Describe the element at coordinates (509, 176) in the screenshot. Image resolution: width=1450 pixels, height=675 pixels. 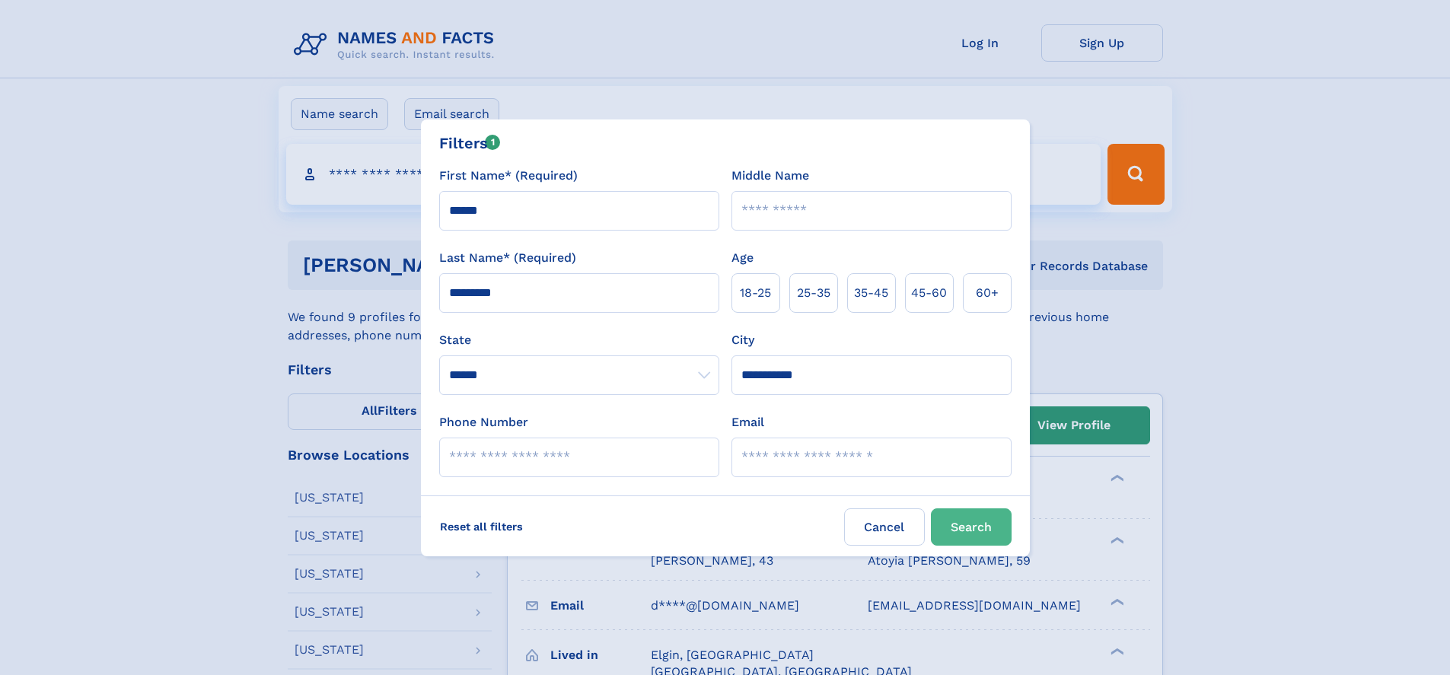
I see `label: First Name* (Required)` at that location.